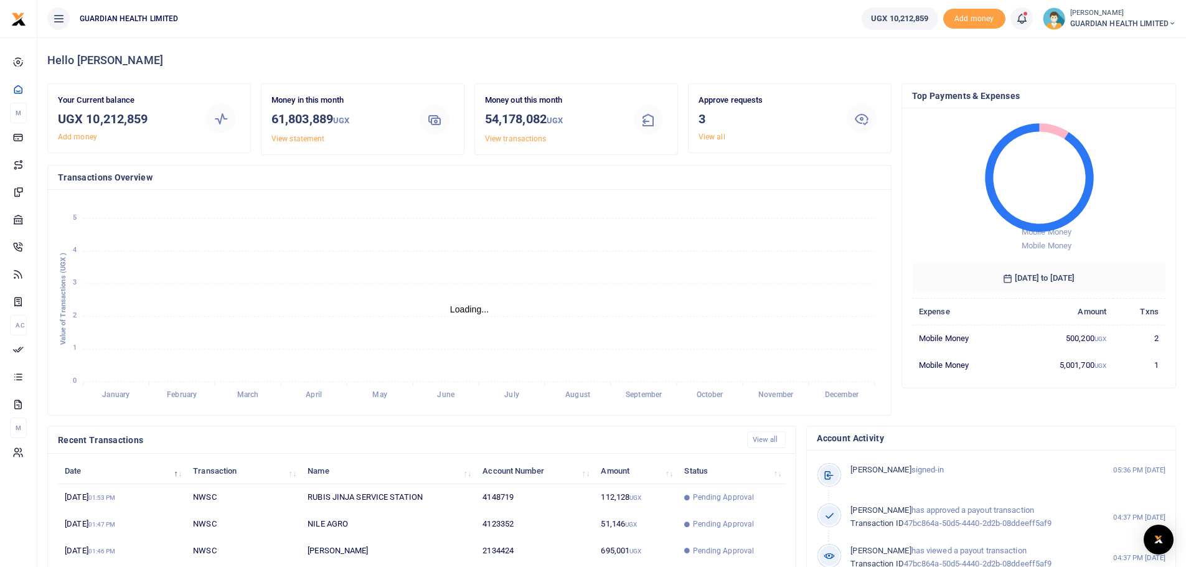 This screenshot has width=1186, height=567. Describe the element at coordinates (75, 380) in the screenshot. I see `tspan: 0` at that location.